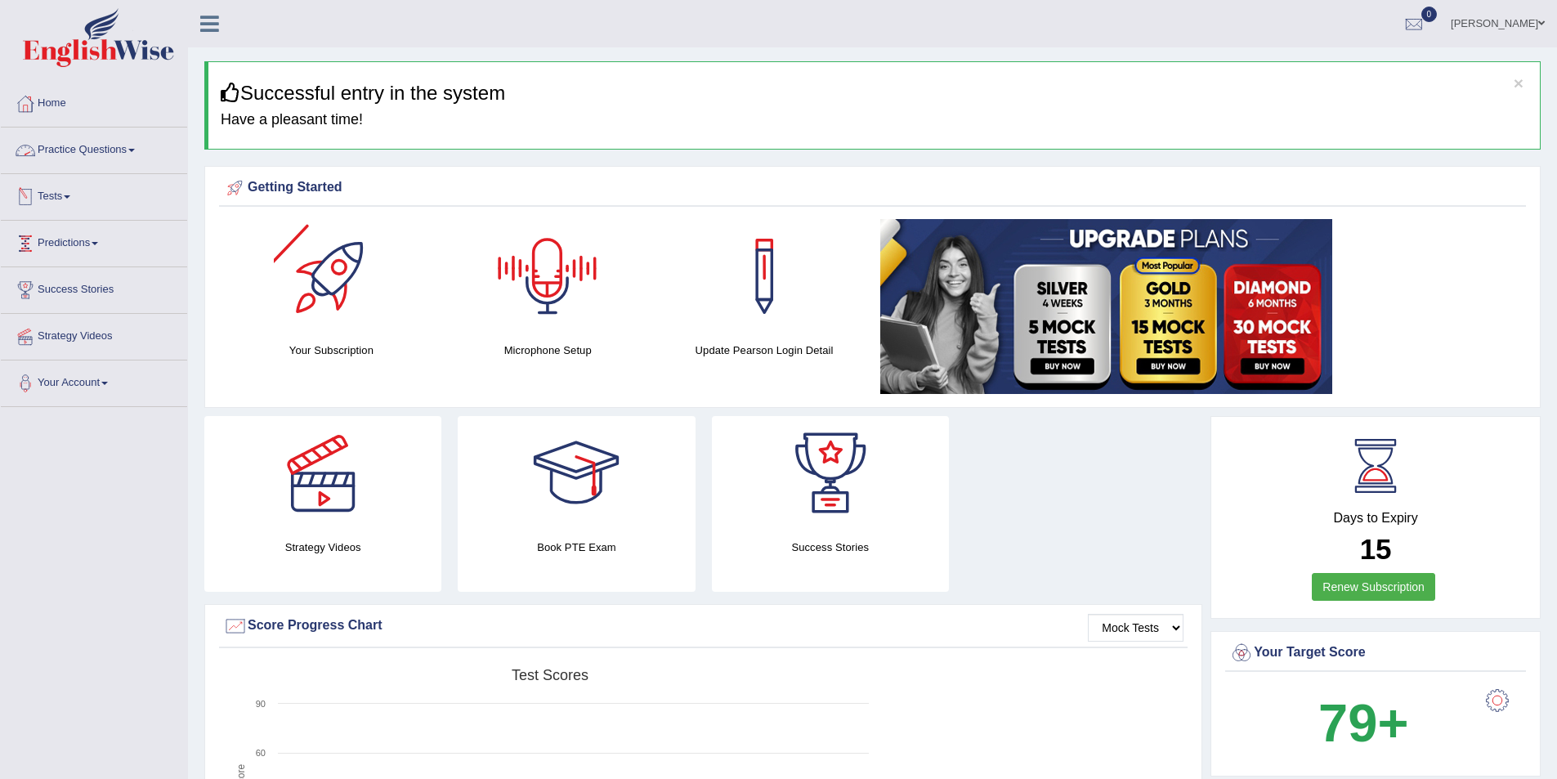  I want to click on div: Your Target Score, so click(1375, 653).